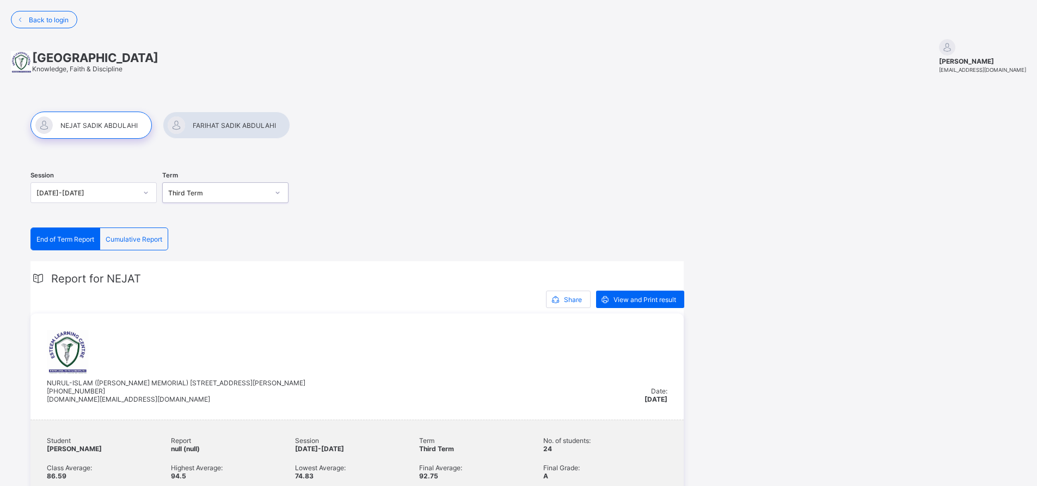 The height and width of the screenshot is (486, 1037). What do you see at coordinates (233, 440) in the screenshot?
I see `span: Report` at bounding box center [233, 440].